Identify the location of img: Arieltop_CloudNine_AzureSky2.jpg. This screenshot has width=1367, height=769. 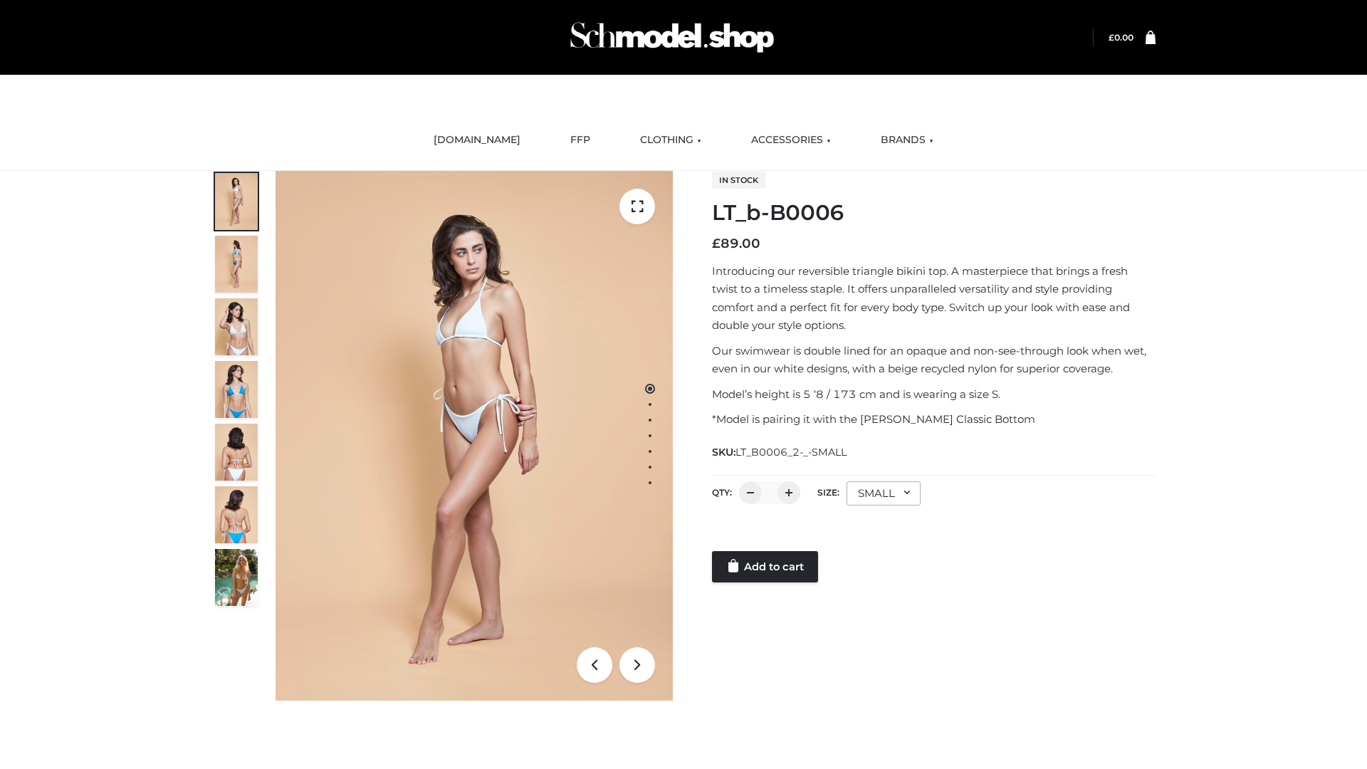
(236, 577).